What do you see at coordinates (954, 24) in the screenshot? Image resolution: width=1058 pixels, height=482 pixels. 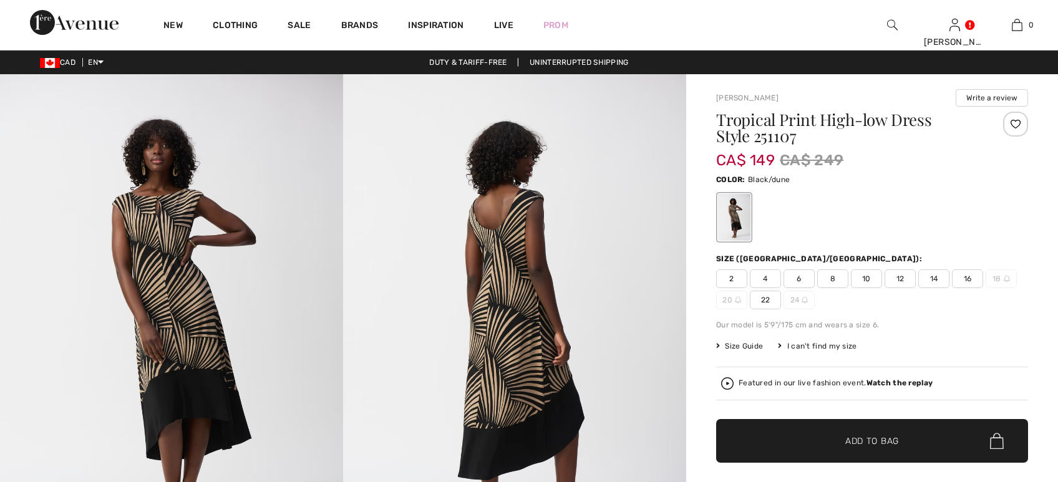 I see `a: Sign In` at bounding box center [954, 24].